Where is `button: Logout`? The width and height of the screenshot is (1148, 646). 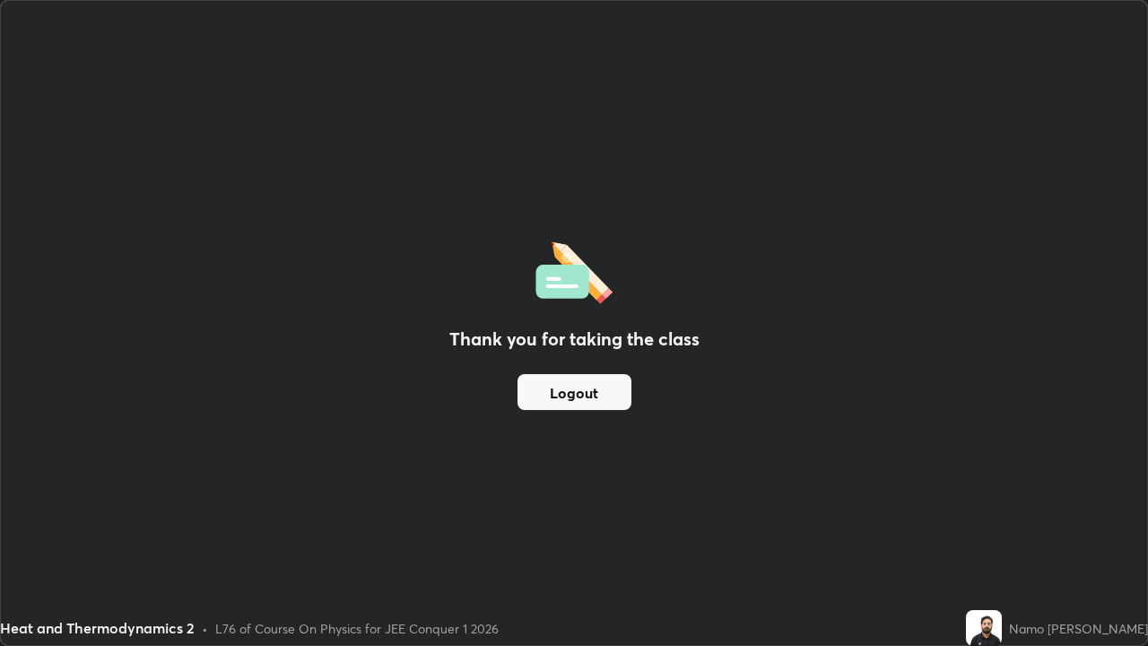
button: Logout is located at coordinates (574, 392).